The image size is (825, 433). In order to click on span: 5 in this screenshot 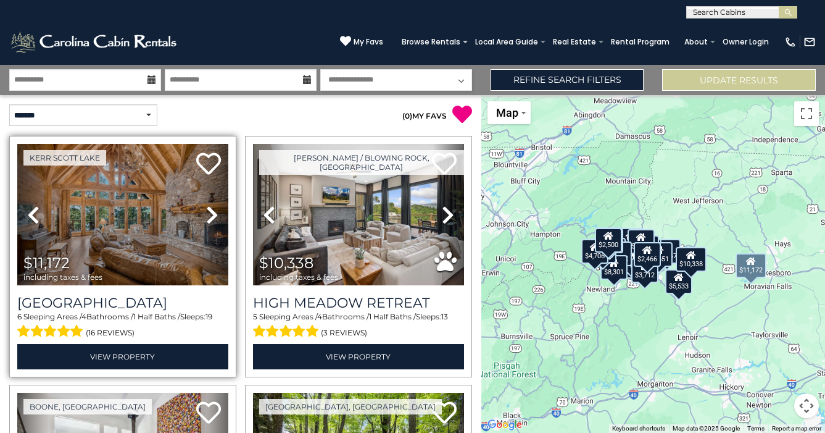, I will do `click(255, 316)`.